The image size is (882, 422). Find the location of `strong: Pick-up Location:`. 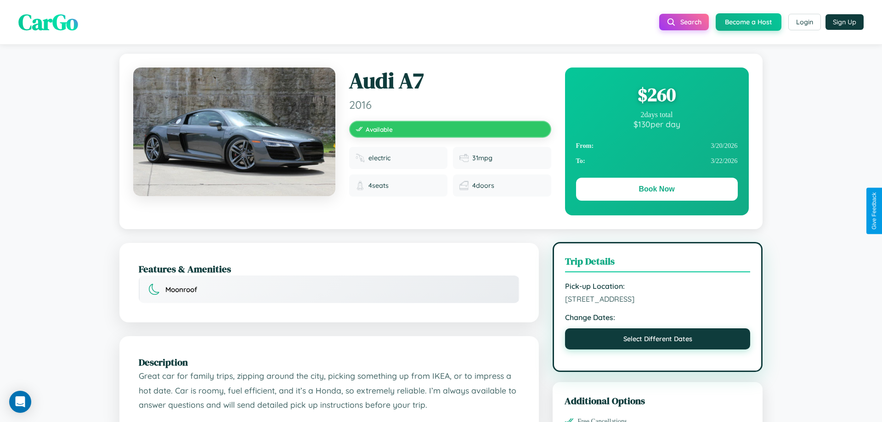

strong: Pick-up Location: is located at coordinates (658, 286).